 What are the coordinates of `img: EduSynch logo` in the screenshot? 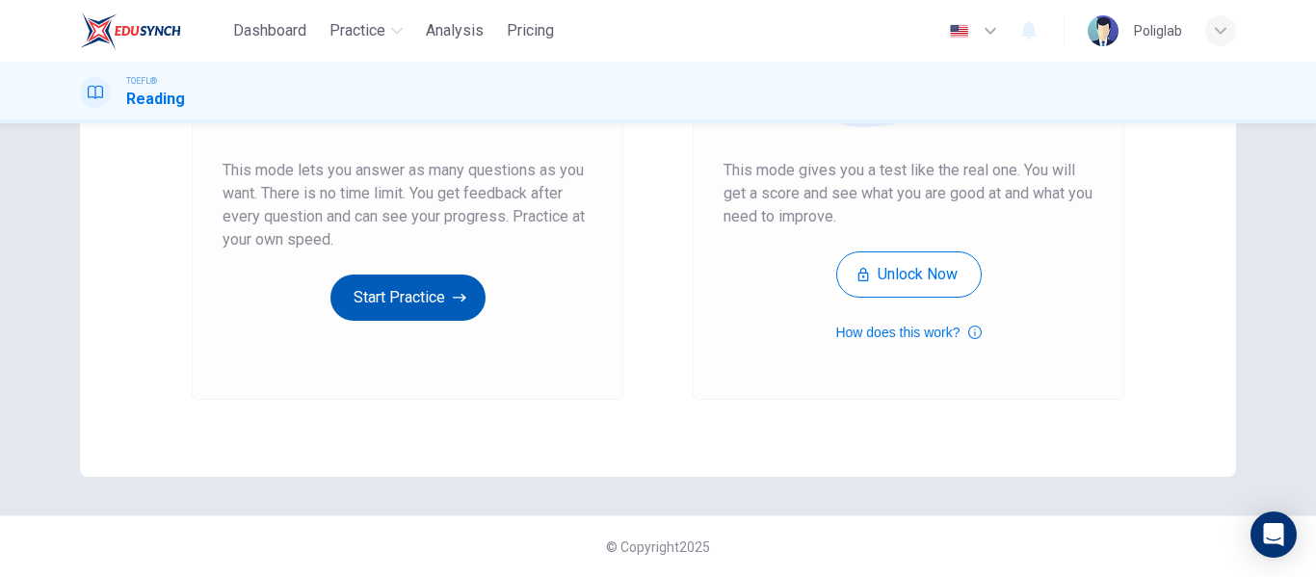 It's located at (130, 31).